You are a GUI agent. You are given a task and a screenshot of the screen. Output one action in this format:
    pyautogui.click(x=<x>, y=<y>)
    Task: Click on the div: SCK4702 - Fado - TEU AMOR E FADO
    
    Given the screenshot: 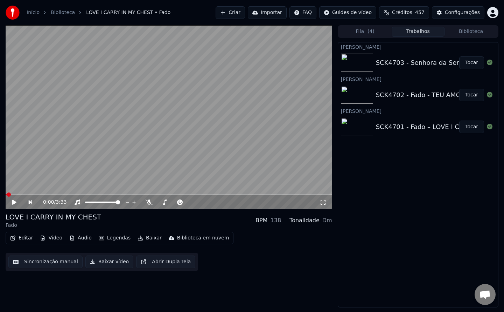 What is the action you would take?
    pyautogui.click(x=433, y=95)
    